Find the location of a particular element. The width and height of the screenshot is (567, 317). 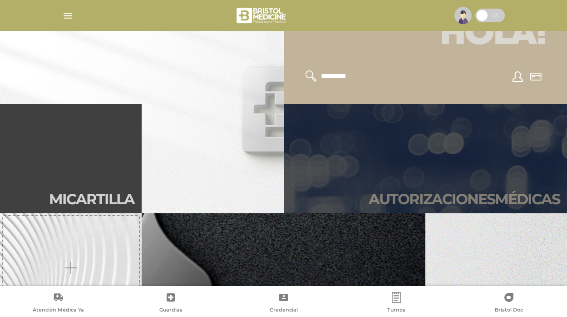

h2: Mi car tilla is located at coordinates (92, 199).